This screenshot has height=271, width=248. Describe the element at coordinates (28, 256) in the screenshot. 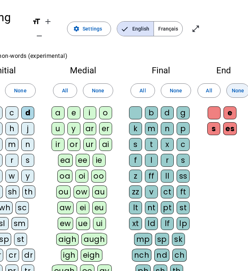

I see `div: dr` at that location.